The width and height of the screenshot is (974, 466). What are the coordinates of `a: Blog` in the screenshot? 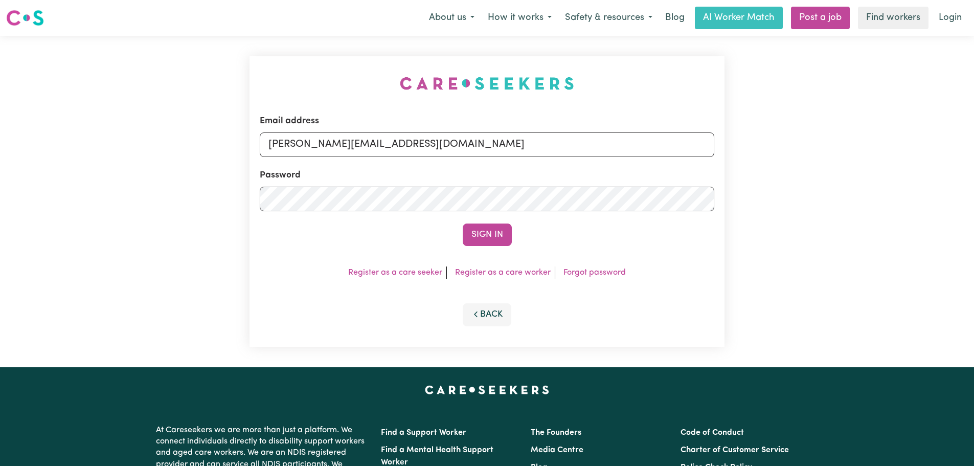 It's located at (675, 18).